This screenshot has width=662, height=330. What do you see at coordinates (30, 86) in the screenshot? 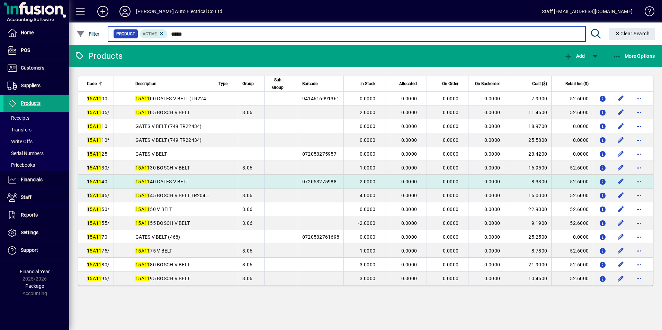
I see `span: Suppliers` at bounding box center [30, 86].